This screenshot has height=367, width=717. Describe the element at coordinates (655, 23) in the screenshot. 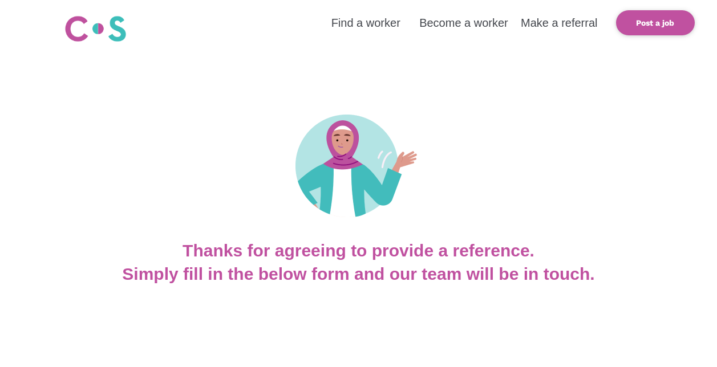

I see `a: Post a job` at that location.